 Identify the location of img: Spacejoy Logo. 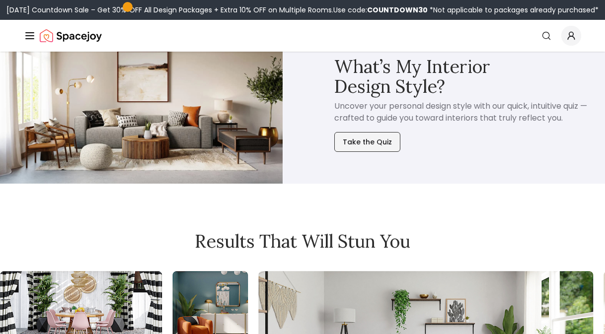
(71, 36).